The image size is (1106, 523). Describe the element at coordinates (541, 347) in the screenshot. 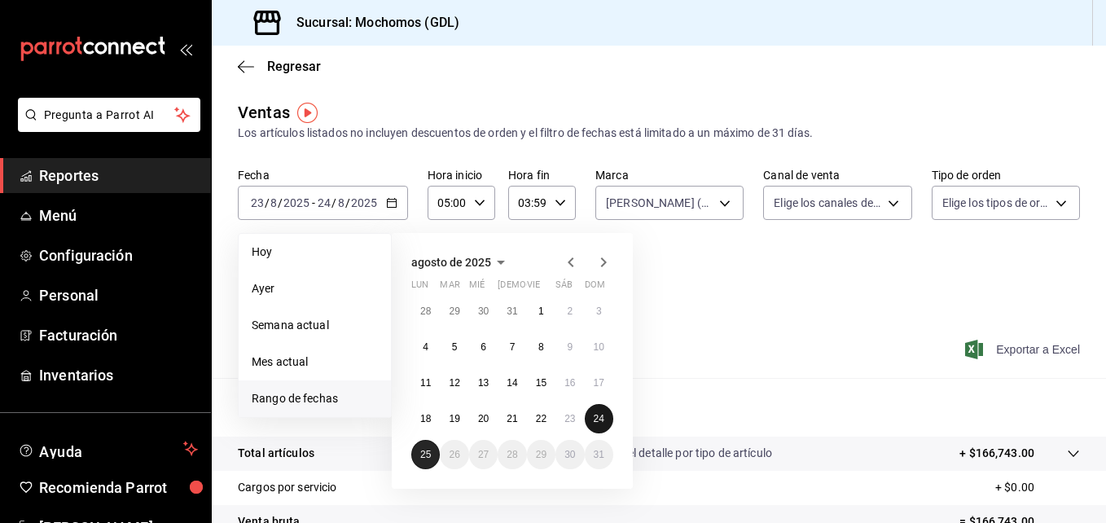

I see `button: 8 de agosto de 2025` at that location.